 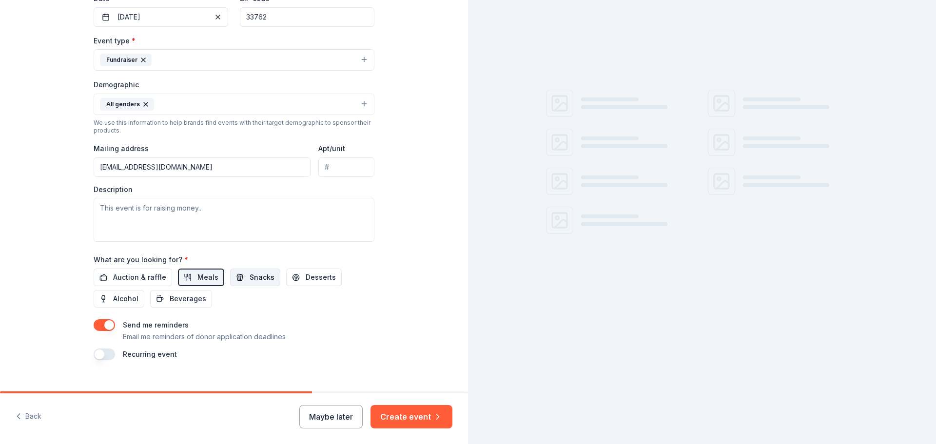 I want to click on label: Recurring event, so click(x=150, y=354).